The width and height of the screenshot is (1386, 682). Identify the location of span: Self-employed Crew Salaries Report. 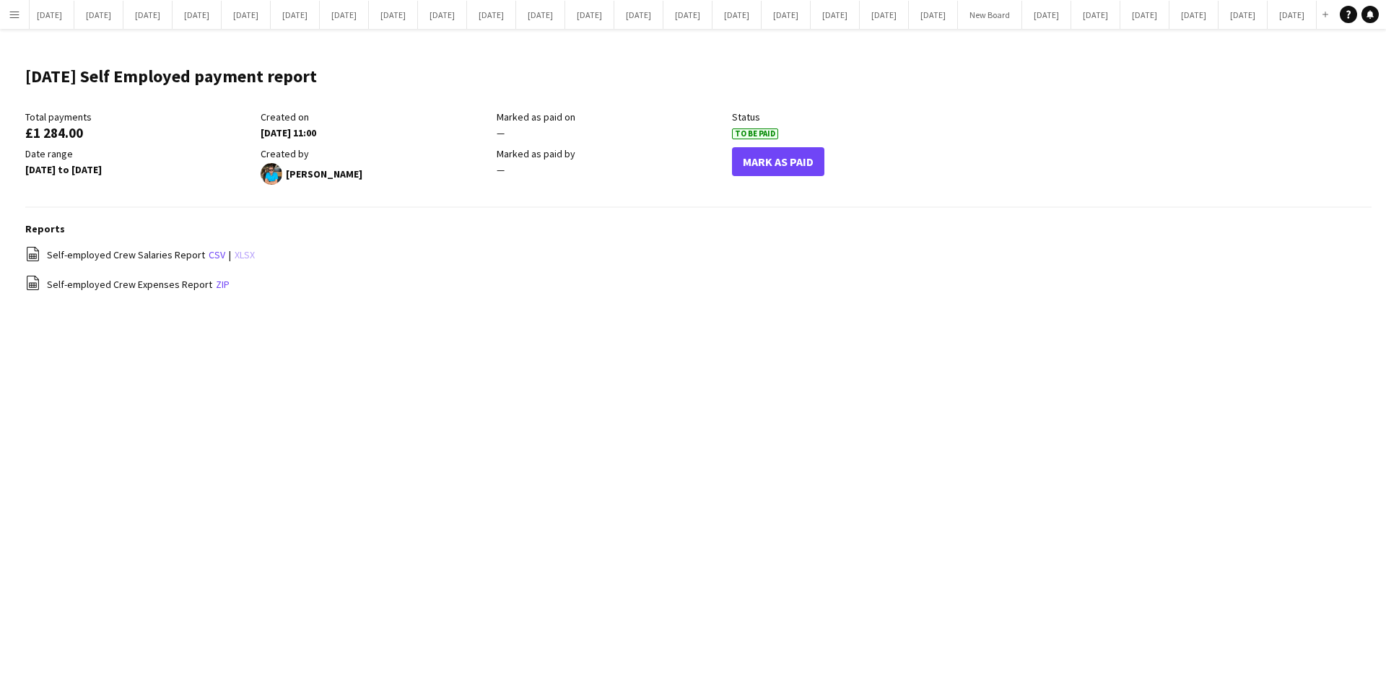
(126, 255).